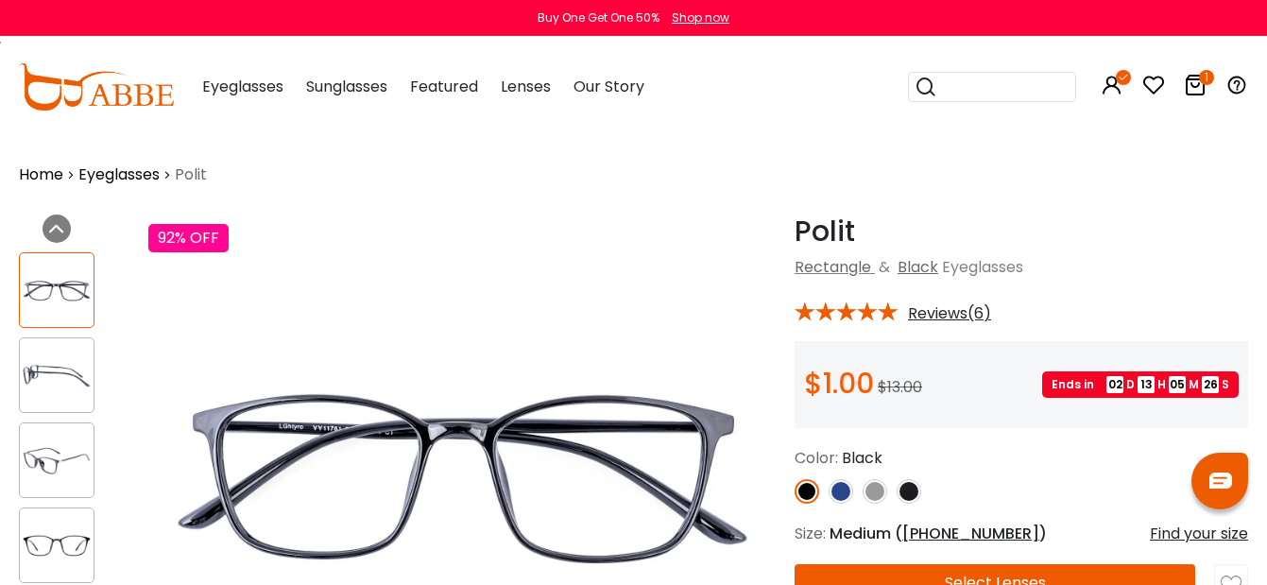  What do you see at coordinates (1146, 385) in the screenshot?
I see `span: 13` at bounding box center [1146, 385].